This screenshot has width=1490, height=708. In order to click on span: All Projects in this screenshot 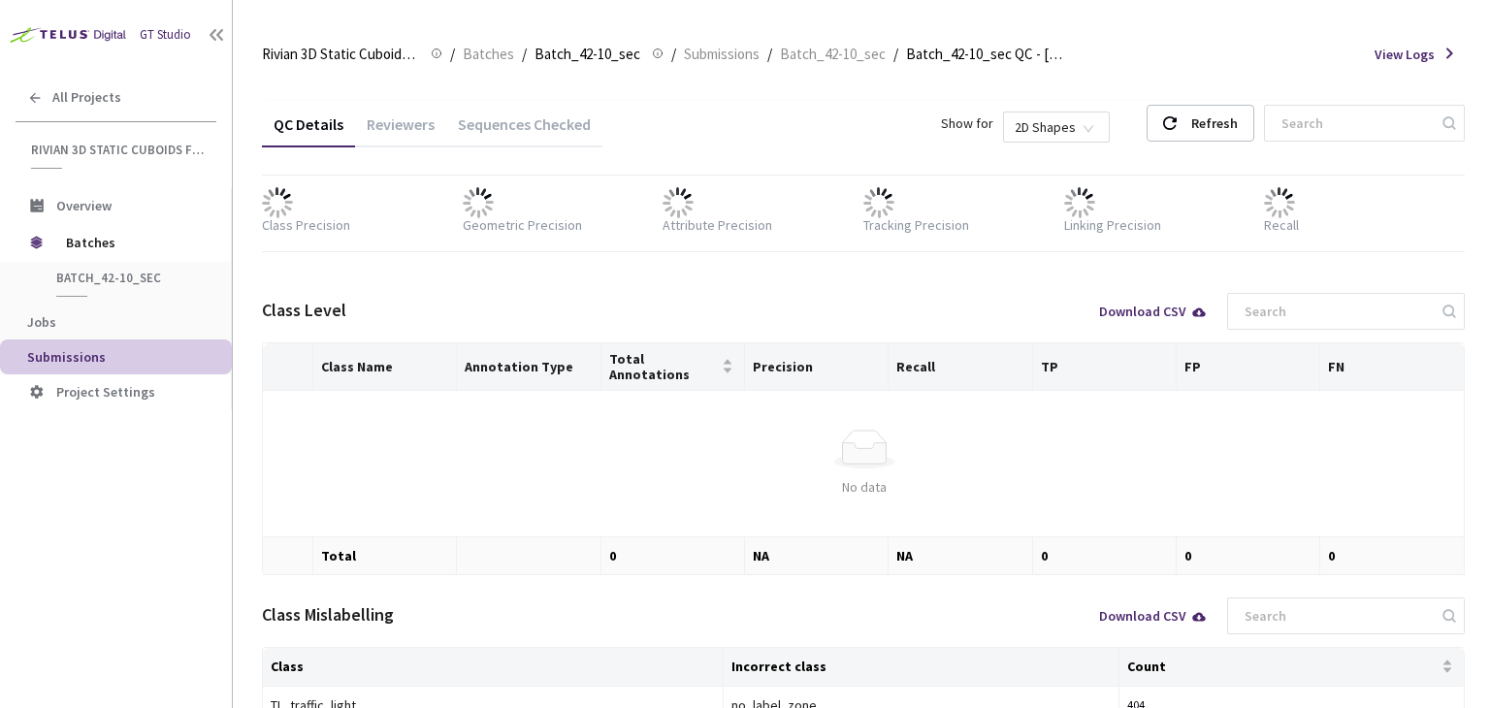, I will do `click(86, 97)`.